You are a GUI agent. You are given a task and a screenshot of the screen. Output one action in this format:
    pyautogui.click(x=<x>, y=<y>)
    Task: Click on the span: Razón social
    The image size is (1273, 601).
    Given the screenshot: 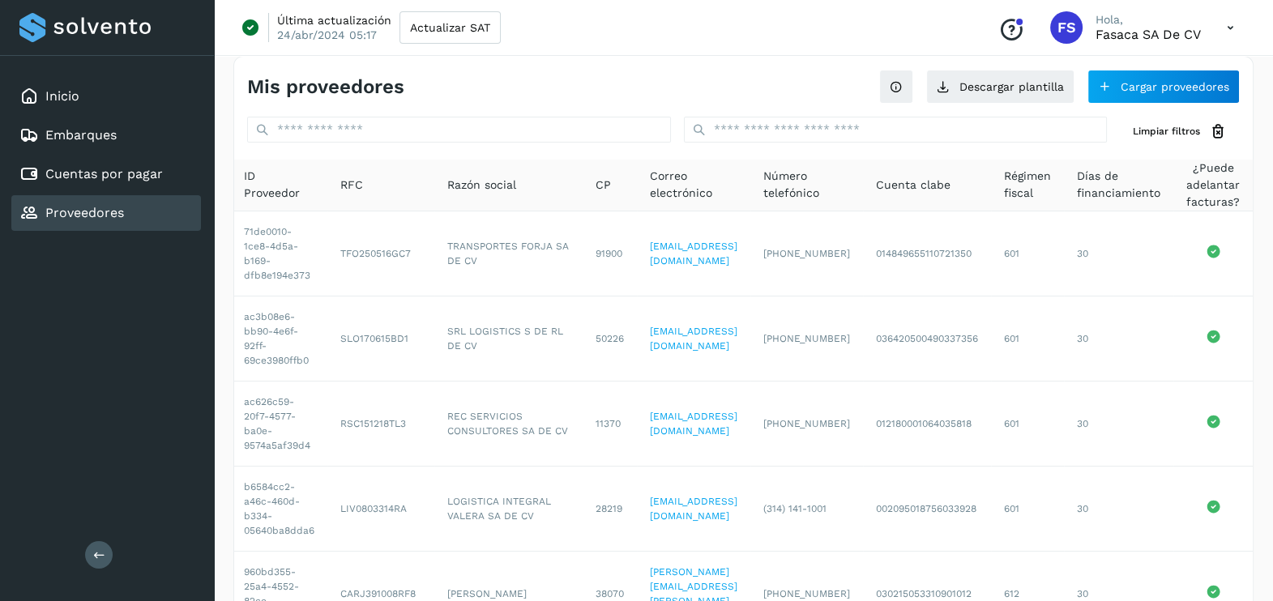 What is the action you would take?
    pyautogui.click(x=481, y=185)
    